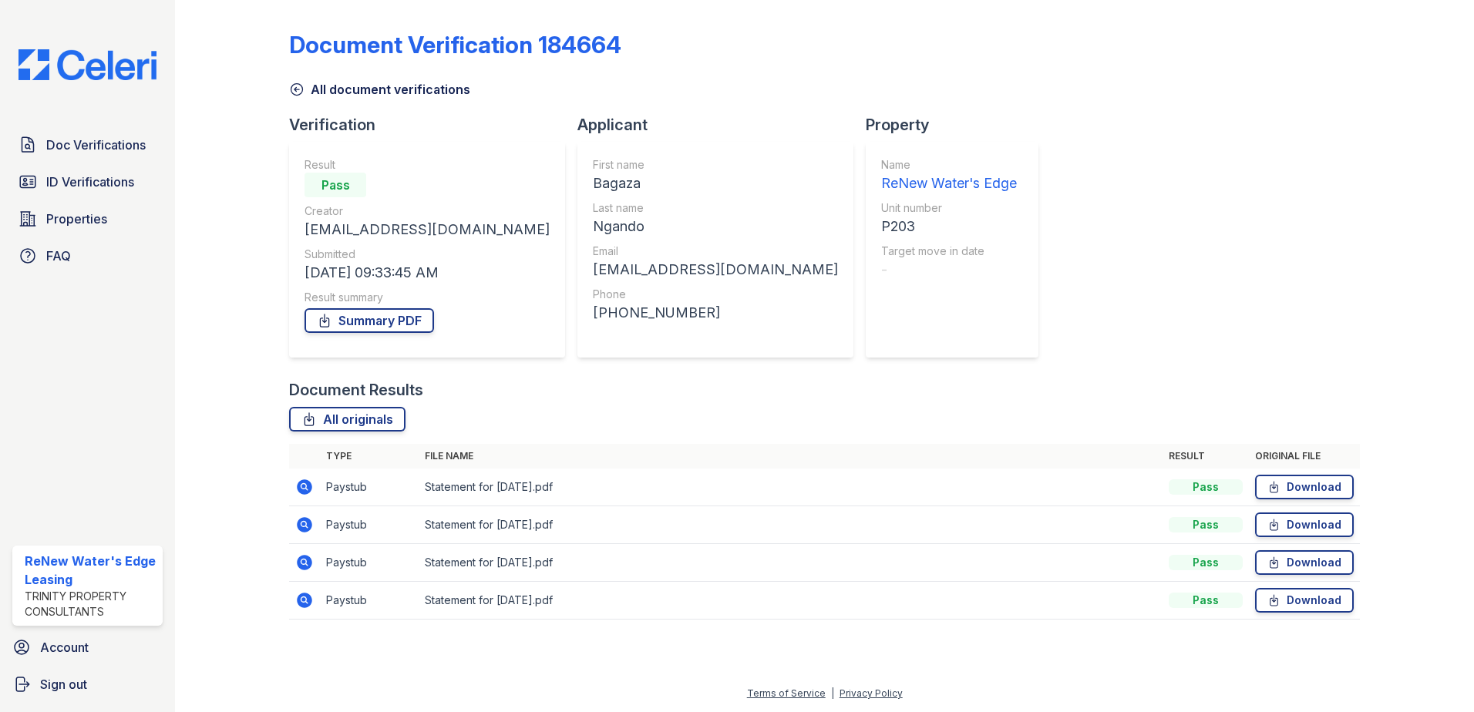 This screenshot has width=1474, height=712. Describe the element at coordinates (1305, 456) in the screenshot. I see `th: Original file` at that location.